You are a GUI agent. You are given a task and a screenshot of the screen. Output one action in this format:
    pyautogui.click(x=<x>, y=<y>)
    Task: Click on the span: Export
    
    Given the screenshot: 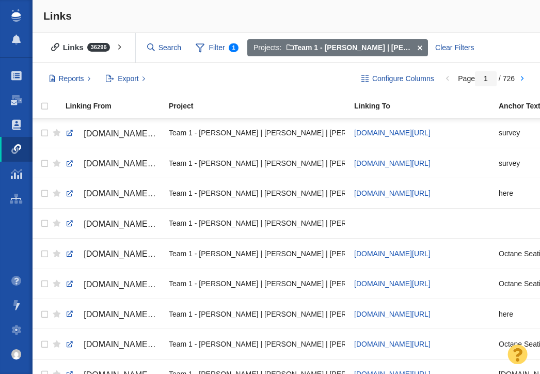 What is the action you would take?
    pyautogui.click(x=128, y=79)
    